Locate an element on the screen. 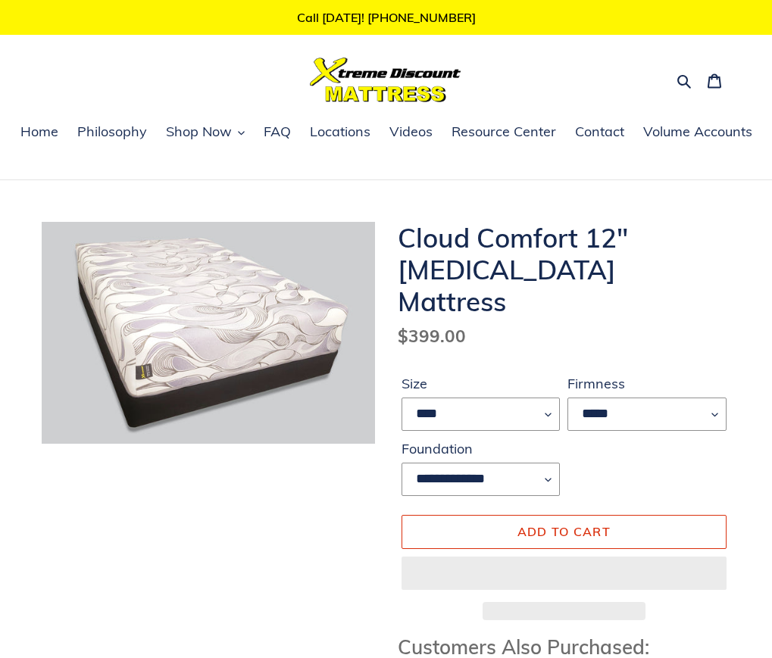 This screenshot has width=772, height=658. label: Foundation is located at coordinates (481, 448).